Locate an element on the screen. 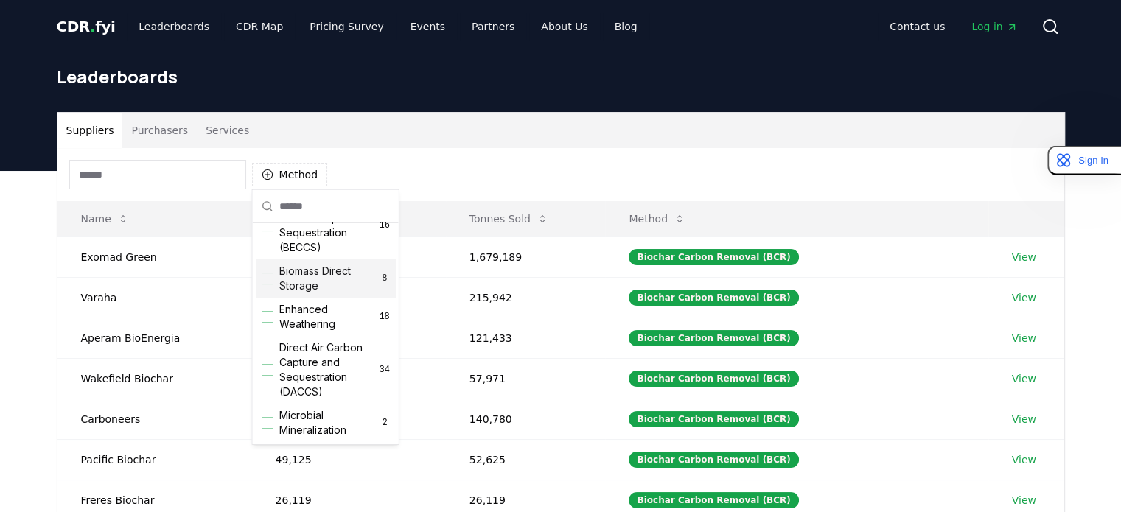 The height and width of the screenshot is (512, 1121). a: Contact us is located at coordinates (917, 27).